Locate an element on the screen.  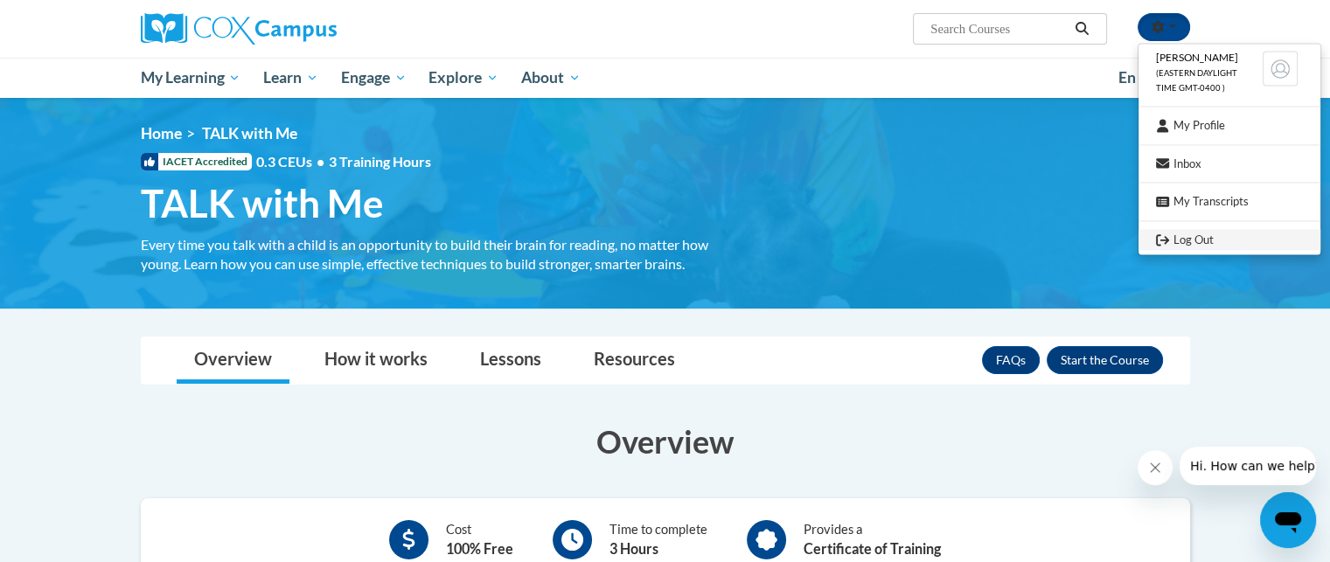
span: 0.3 CEUs is located at coordinates (344, 162).